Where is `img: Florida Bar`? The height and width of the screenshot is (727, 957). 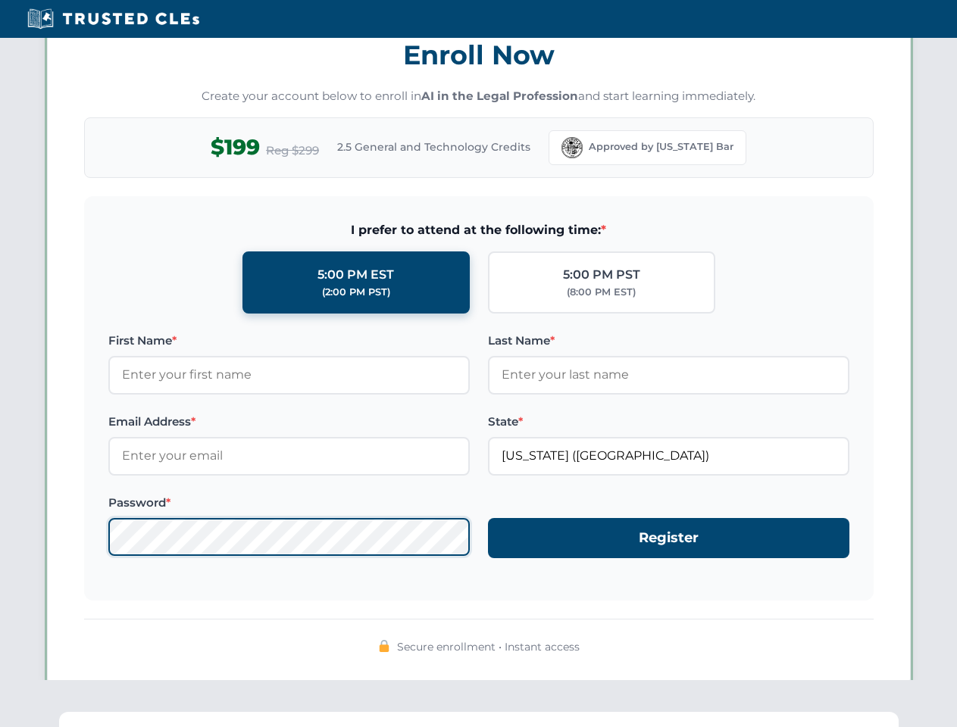 img: Florida Bar is located at coordinates (572, 148).